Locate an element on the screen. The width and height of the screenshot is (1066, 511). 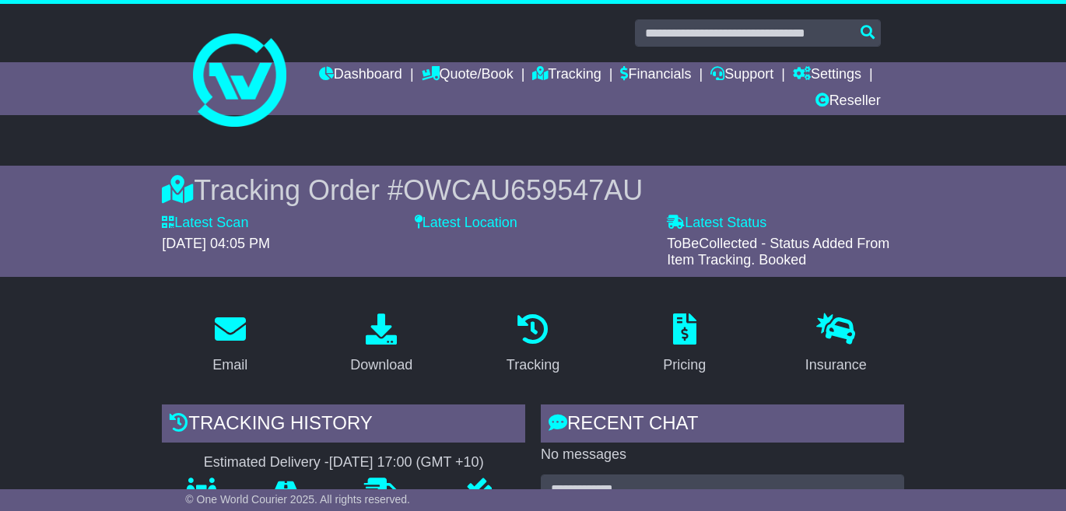
label: Latest Status is located at coordinates (717, 223).